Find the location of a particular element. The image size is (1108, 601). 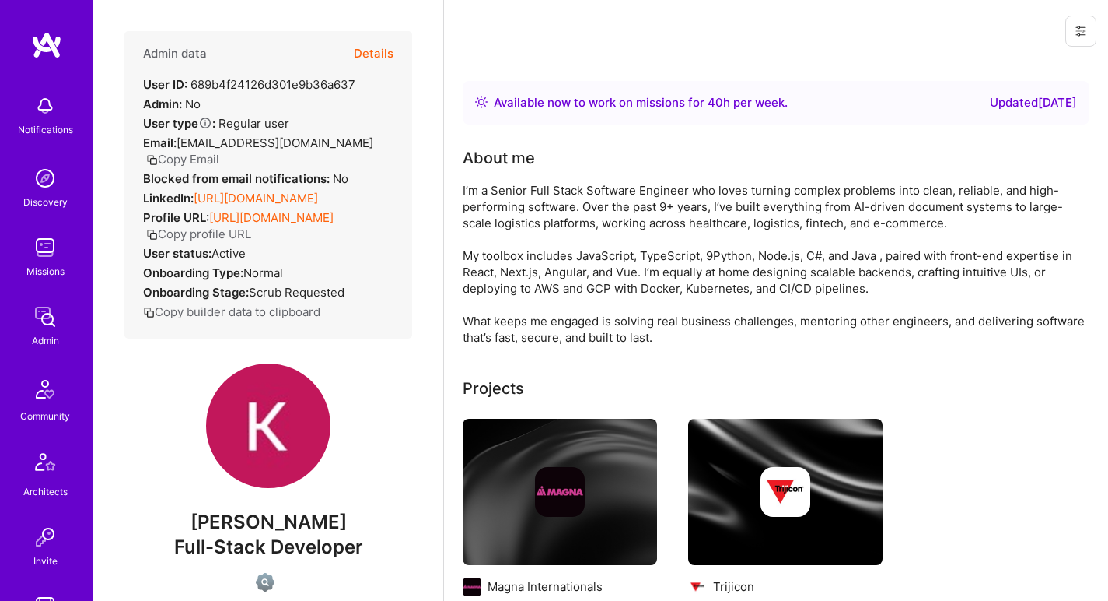

div: Invite is located at coordinates (45, 560).